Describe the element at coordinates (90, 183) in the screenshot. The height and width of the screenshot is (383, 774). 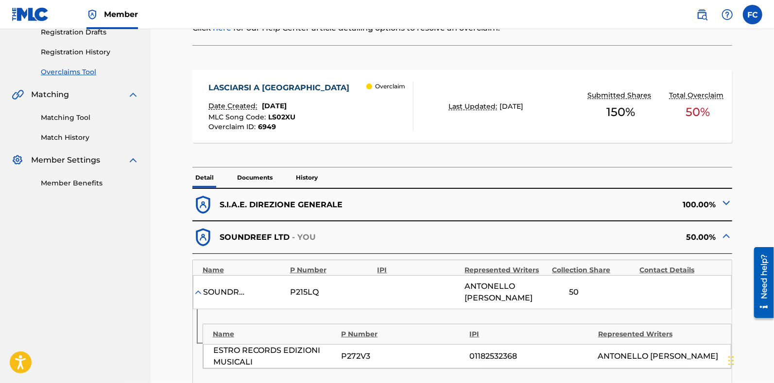
I see `a: Member Benefits` at that location.